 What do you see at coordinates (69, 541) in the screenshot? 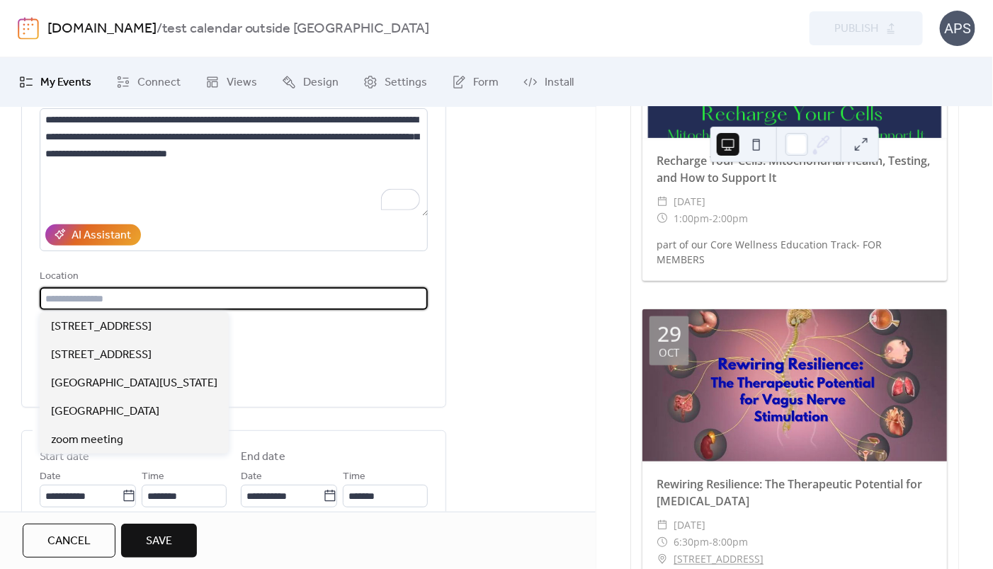
I see `button: Cancel` at bounding box center [69, 541].